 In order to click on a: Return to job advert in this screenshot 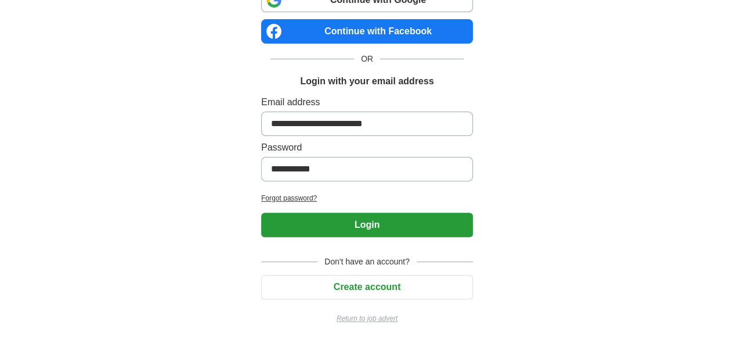, I will do `click(367, 318)`.